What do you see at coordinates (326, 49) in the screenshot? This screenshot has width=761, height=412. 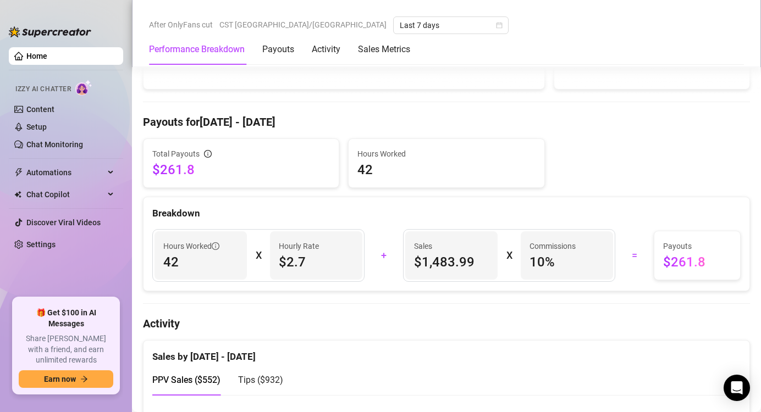 I see `div: Activity` at bounding box center [326, 49].